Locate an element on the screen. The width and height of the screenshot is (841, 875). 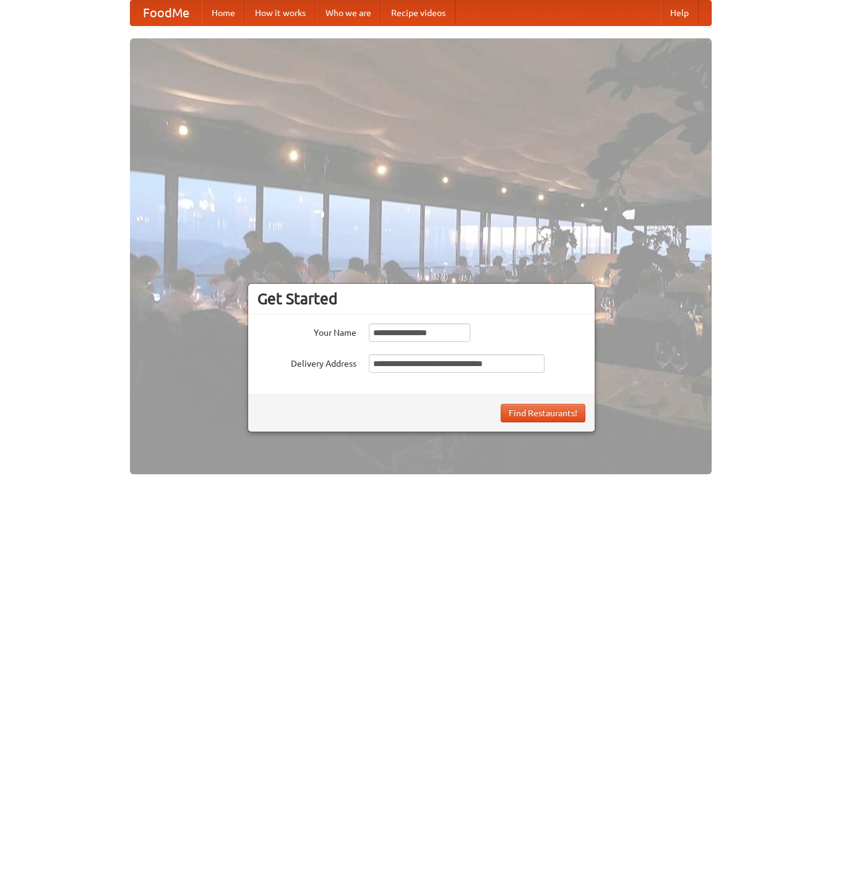
label: Delivery Address is located at coordinates (307, 362).